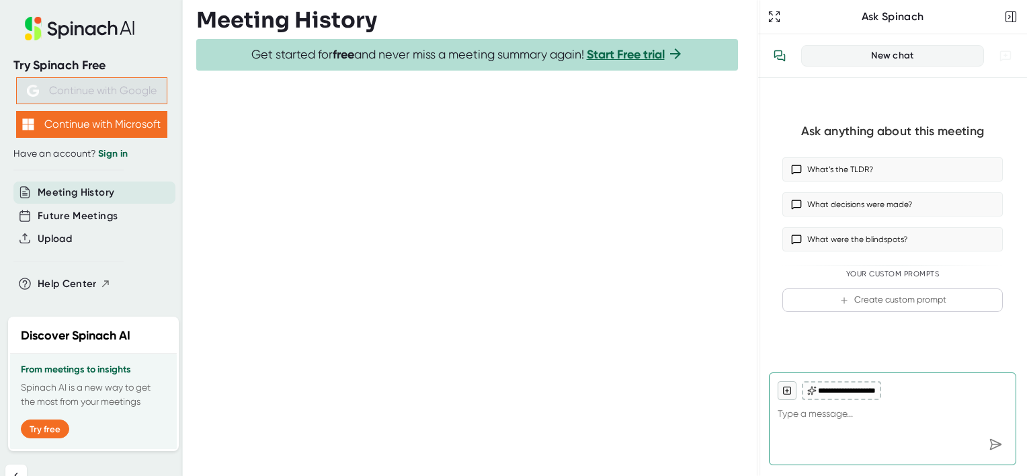  I want to click on span: Meeting History, so click(76, 192).